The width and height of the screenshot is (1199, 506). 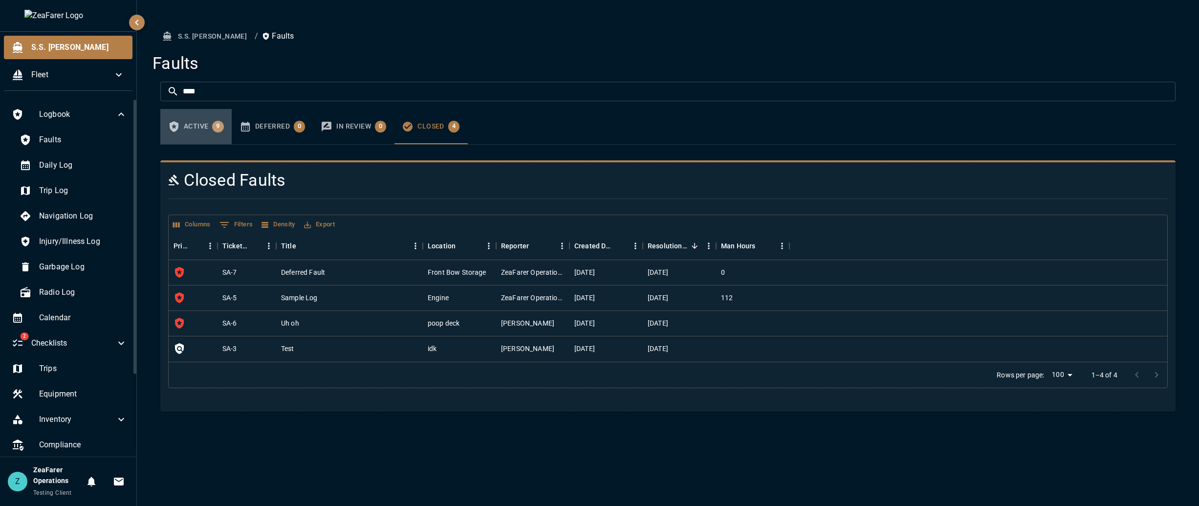 What do you see at coordinates (443, 323) in the screenshot?
I see `div: poop deck` at bounding box center [443, 323].